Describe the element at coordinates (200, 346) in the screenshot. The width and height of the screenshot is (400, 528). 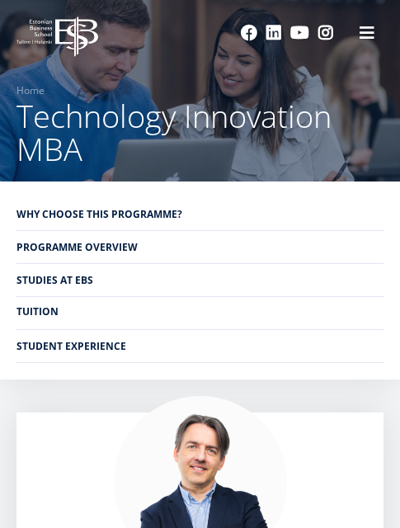
I see `a: Student experience` at that location.